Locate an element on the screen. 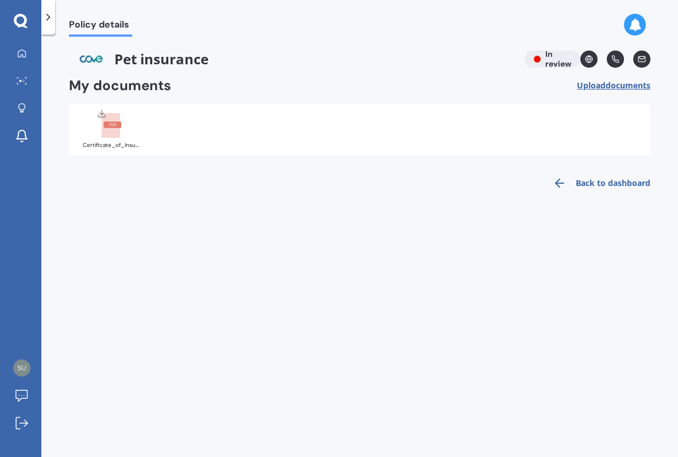  span: documents is located at coordinates (628, 85).